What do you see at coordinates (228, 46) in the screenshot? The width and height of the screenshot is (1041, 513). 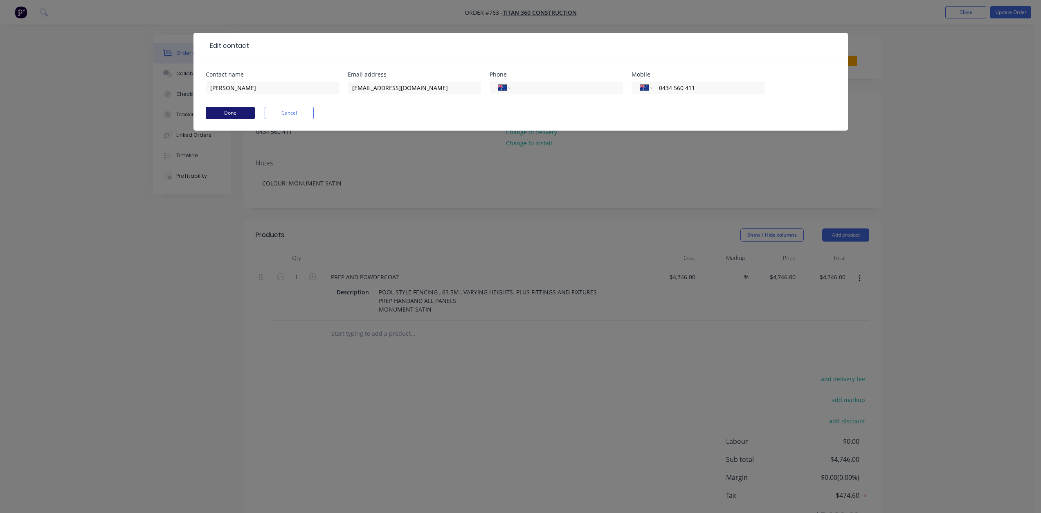 I see `div: Edit contact` at bounding box center [228, 46].